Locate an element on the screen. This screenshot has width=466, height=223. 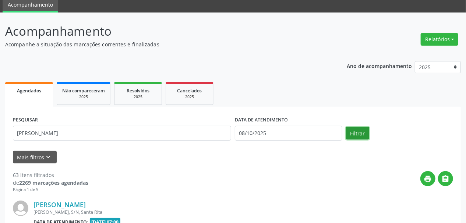
p: Ano de acompanhamento is located at coordinates (380, 66).